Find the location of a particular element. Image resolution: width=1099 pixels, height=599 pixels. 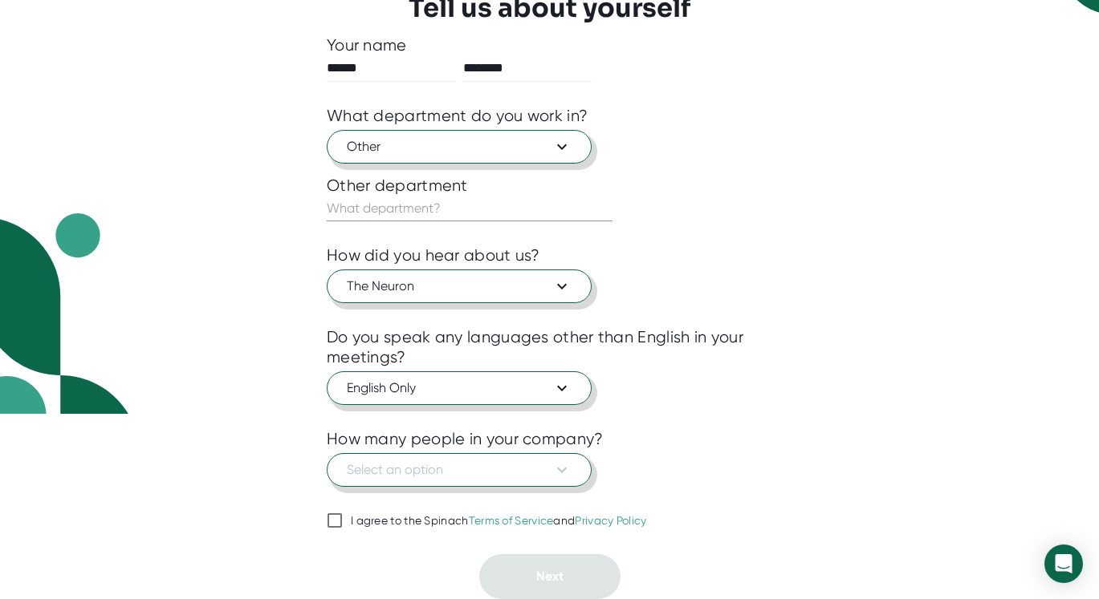

input: What department? is located at coordinates (469, 209).